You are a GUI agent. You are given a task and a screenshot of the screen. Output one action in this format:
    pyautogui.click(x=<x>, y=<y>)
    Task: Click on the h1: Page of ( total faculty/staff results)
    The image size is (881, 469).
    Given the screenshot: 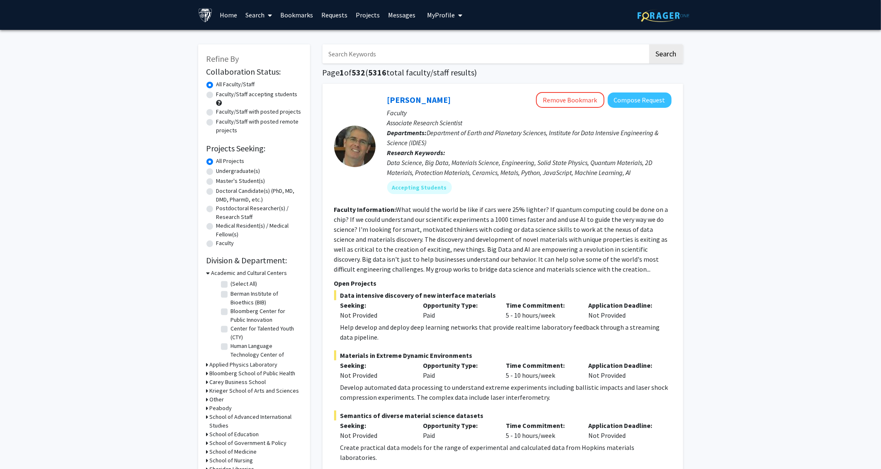 What is the action you would take?
    pyautogui.click(x=503, y=73)
    